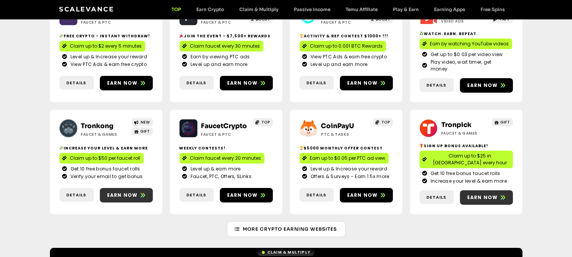 The height and width of the screenshot is (257, 572). I want to click on a: Play & Earn, so click(406, 9).